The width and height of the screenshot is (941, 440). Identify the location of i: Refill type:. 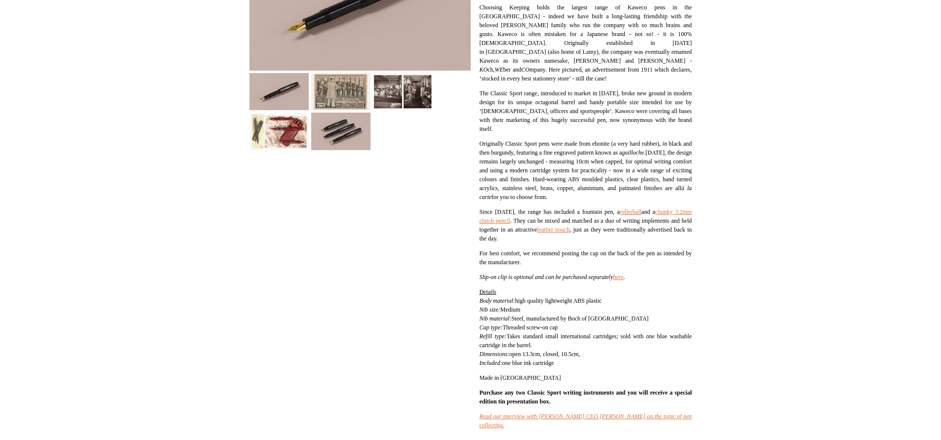
(493, 337).